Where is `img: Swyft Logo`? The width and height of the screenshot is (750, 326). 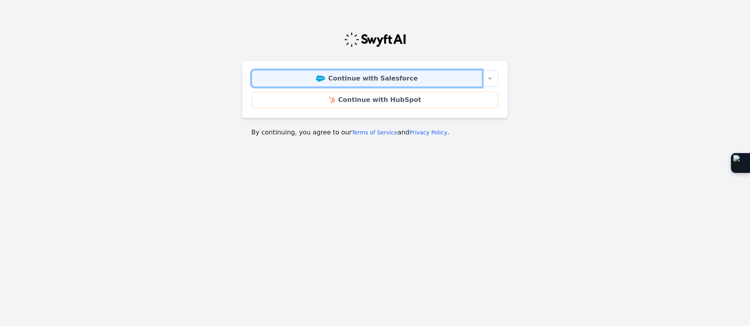 img: Swyft Logo is located at coordinates (375, 40).